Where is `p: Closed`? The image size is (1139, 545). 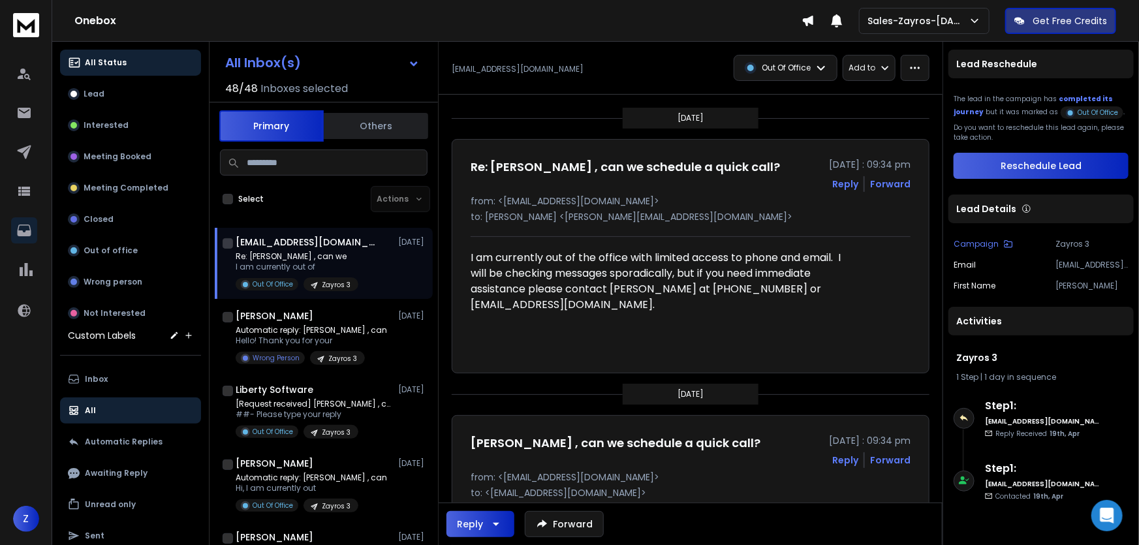
p: Closed is located at coordinates (99, 219).